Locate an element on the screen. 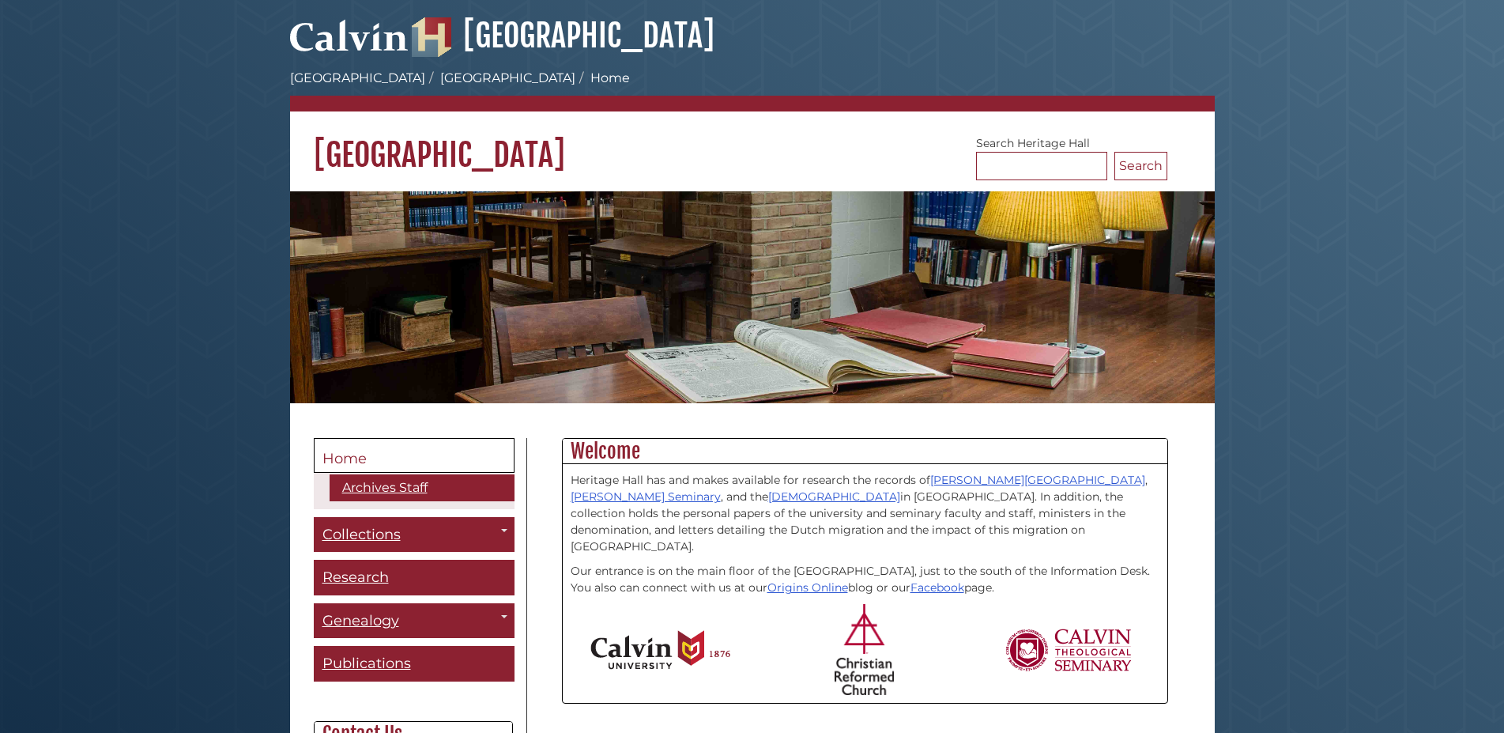  span: Home is located at coordinates (345, 458).